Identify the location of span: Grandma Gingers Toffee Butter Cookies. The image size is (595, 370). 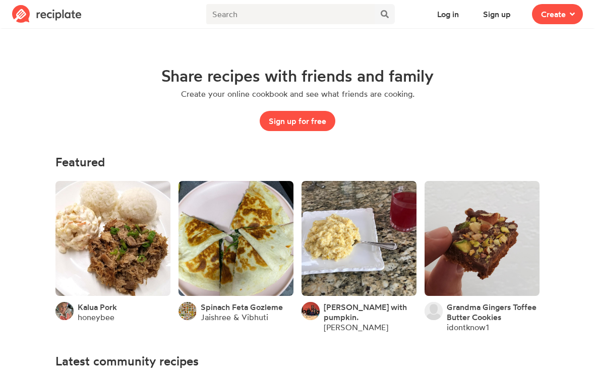
(492, 312).